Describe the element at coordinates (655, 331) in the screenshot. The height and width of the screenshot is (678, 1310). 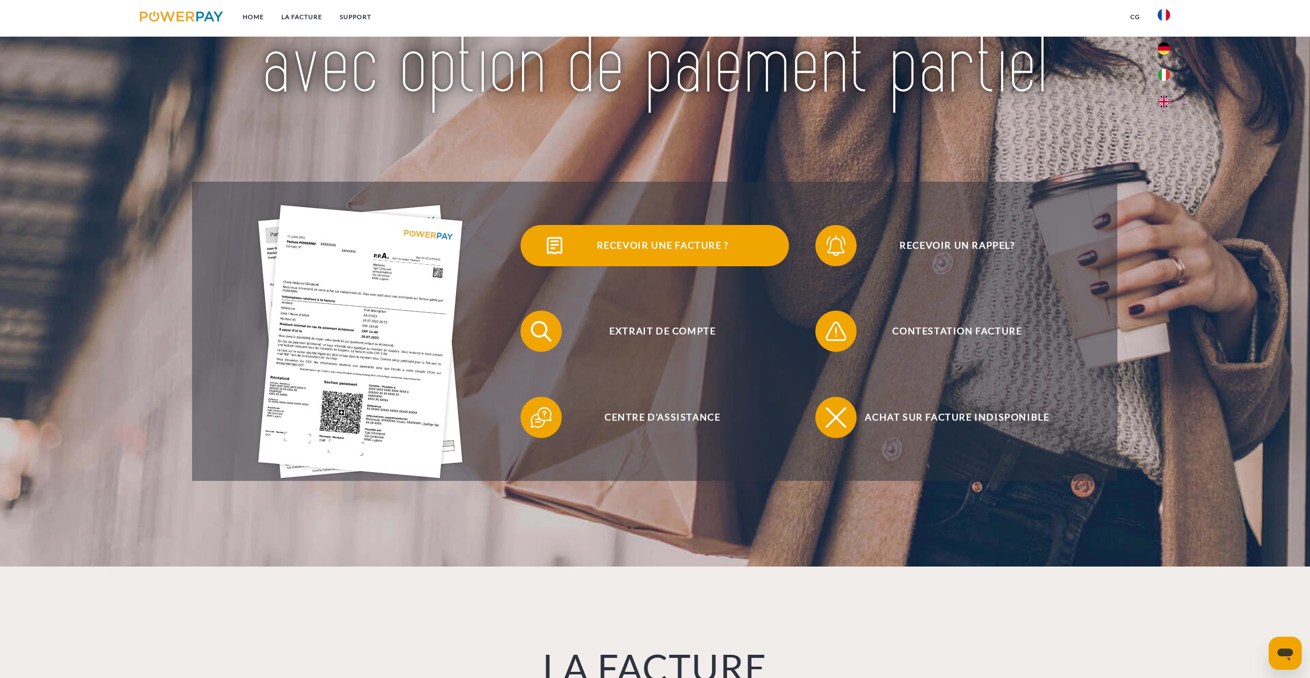
I see `a: Extrait de compte` at that location.